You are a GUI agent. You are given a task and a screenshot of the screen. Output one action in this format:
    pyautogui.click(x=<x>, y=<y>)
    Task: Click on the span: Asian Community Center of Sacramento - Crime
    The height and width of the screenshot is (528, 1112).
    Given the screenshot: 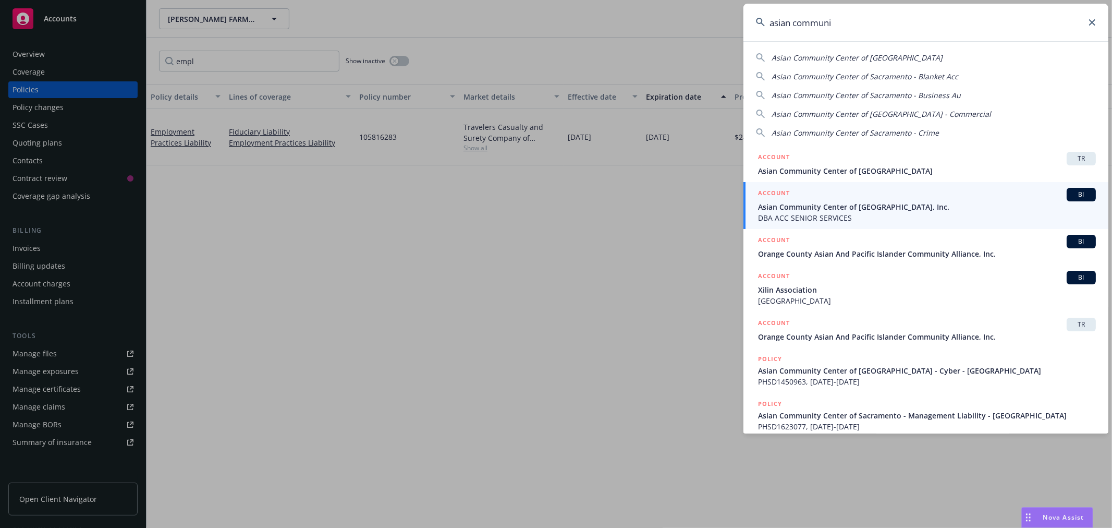 What is the action you would take?
    pyautogui.click(x=855, y=132)
    